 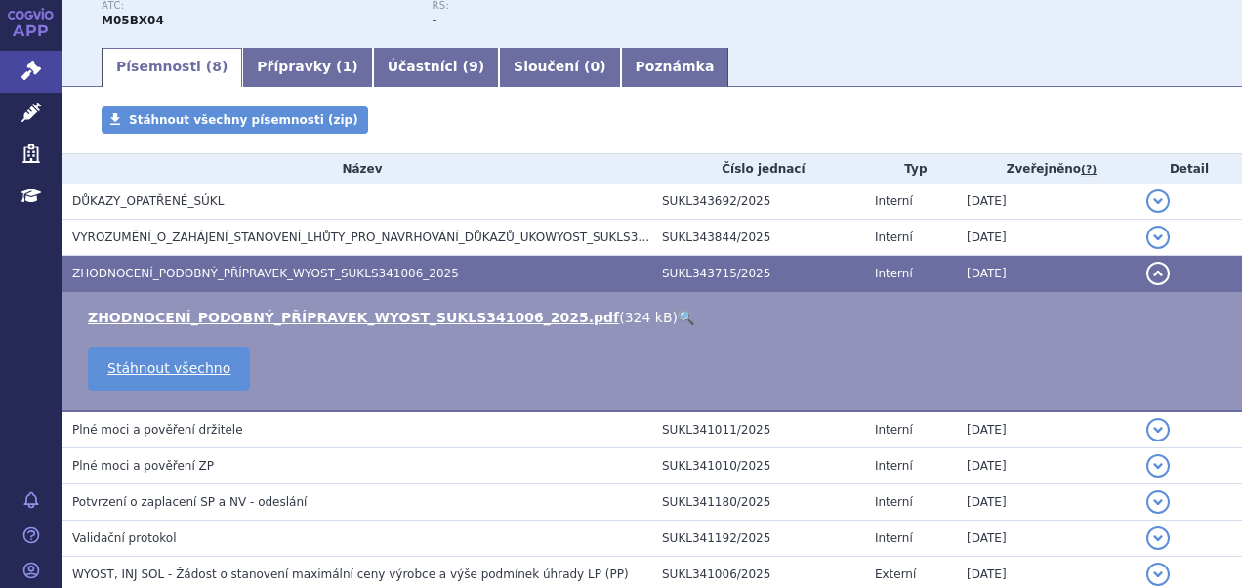 I want to click on span: Validační protokol, so click(x=124, y=538).